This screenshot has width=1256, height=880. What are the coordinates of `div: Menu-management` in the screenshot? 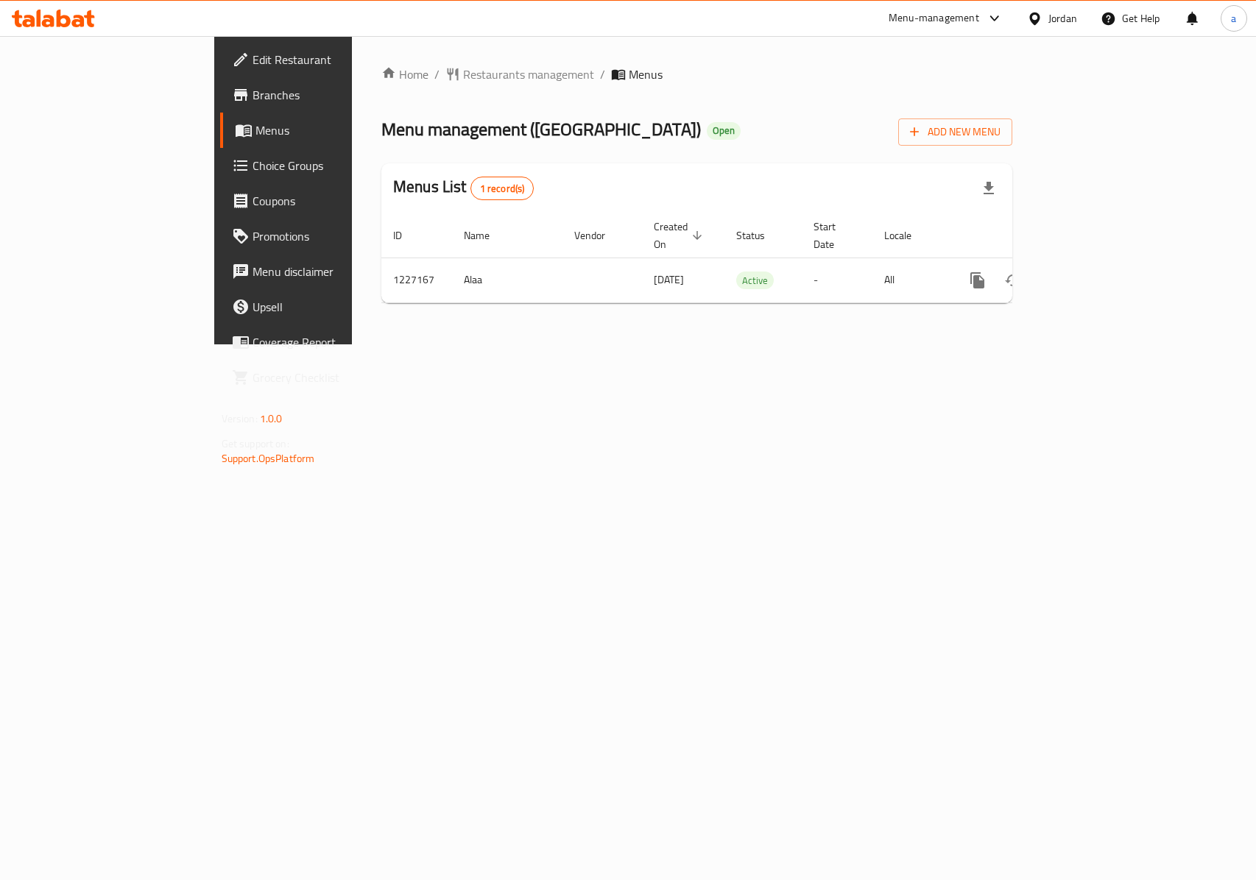 It's located at (933, 18).